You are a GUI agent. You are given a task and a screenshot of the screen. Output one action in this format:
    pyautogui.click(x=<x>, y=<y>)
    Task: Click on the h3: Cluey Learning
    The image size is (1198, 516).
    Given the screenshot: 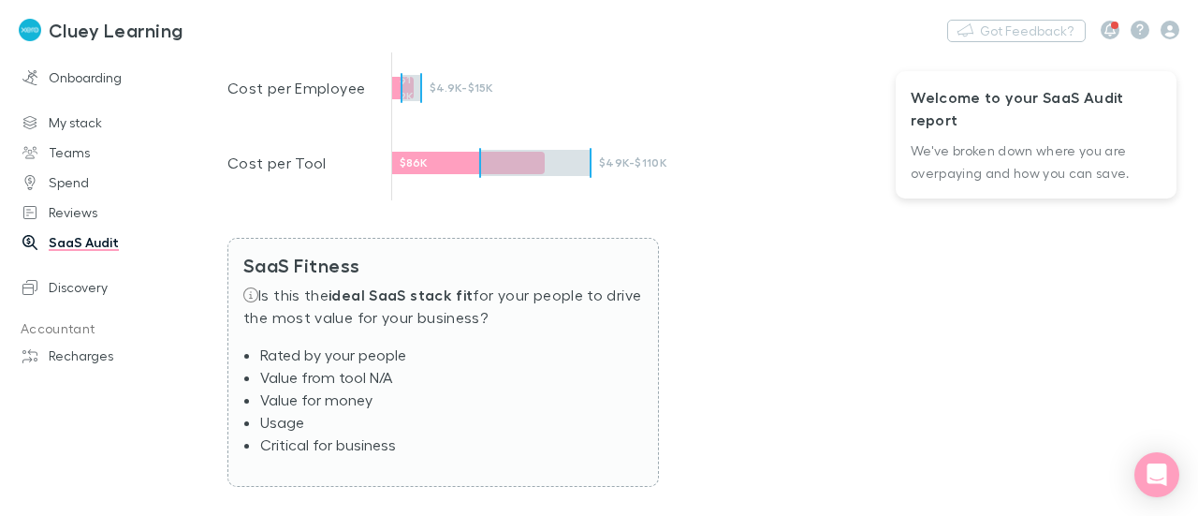 What is the action you would take?
    pyautogui.click(x=115, y=30)
    